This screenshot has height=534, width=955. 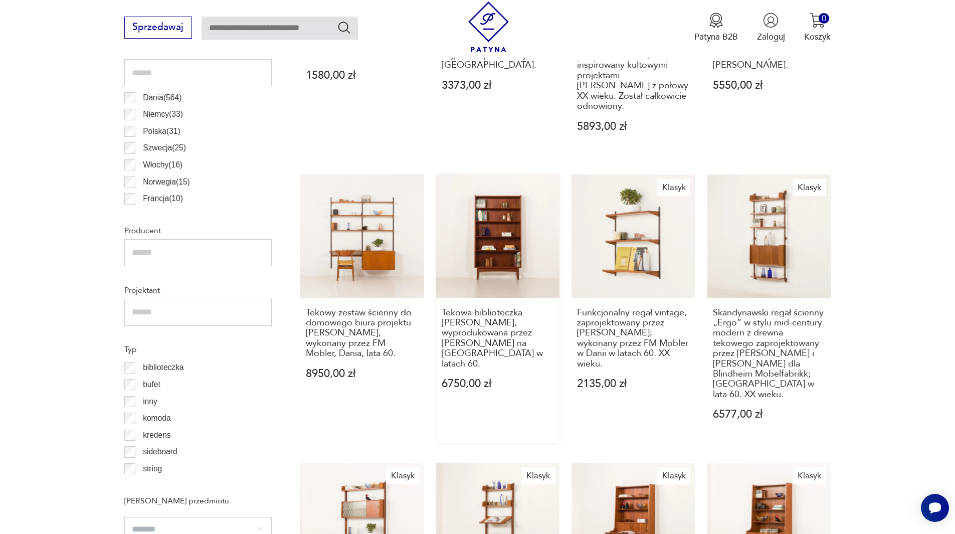 What do you see at coordinates (769, 309) in the screenshot?
I see `a: KlasykSkandynawski regał ścienny „Ergo” w stylu mid-century modern z drewna tekowego zaprojektowa...` at bounding box center [769, 309].